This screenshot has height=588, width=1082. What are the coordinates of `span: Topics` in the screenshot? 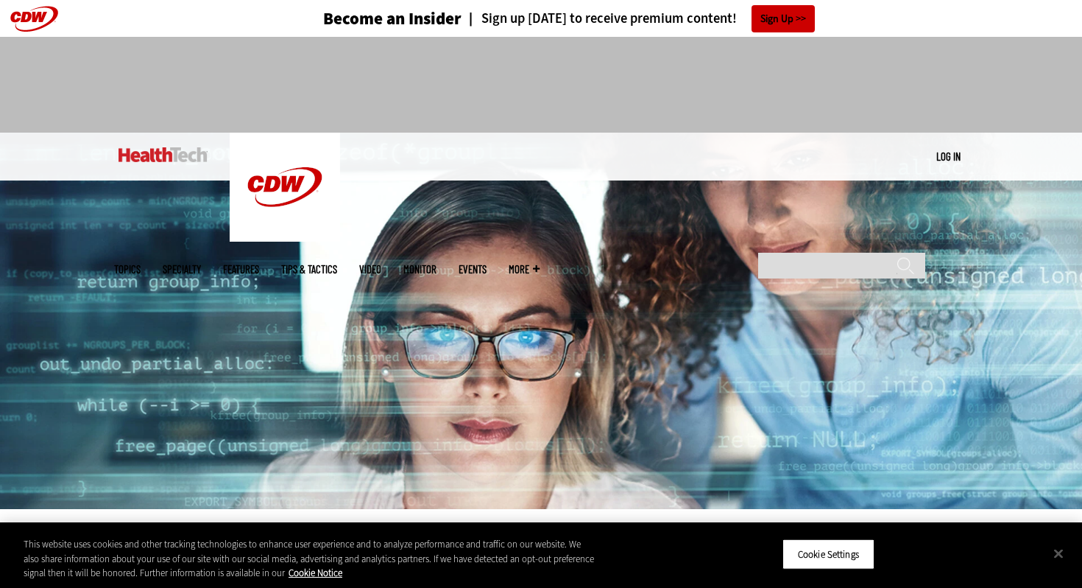 It's located at (127, 269).